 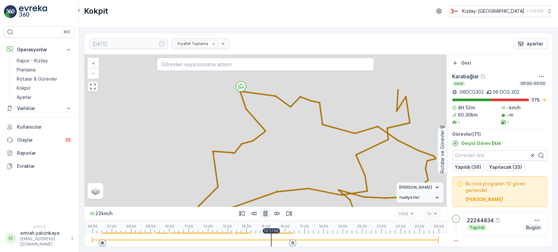 What do you see at coordinates (466, 63) in the screenshot?
I see `p: Geri` at bounding box center [466, 63].